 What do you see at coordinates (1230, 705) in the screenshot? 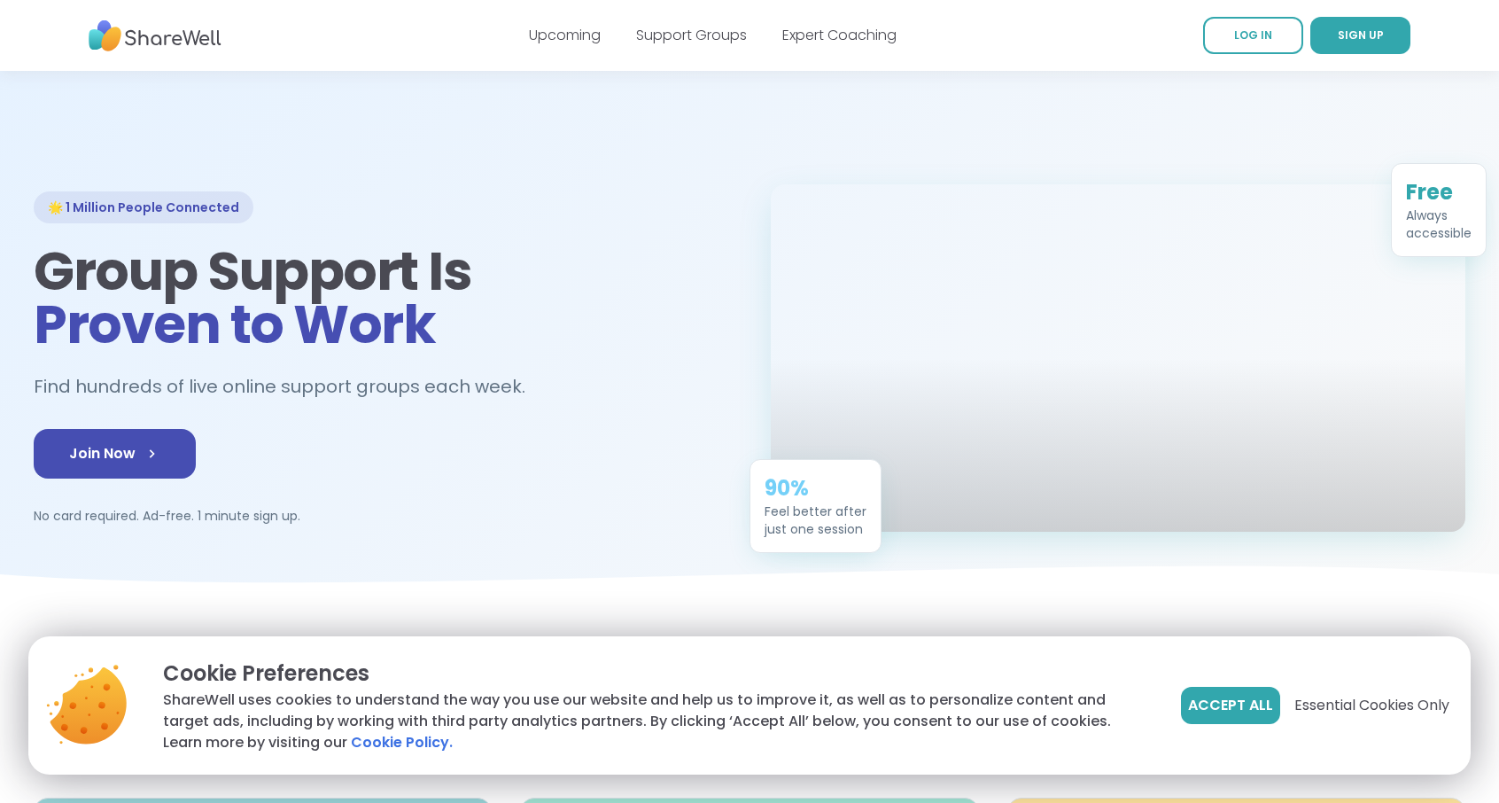
I see `span: Accept All` at bounding box center [1230, 705].